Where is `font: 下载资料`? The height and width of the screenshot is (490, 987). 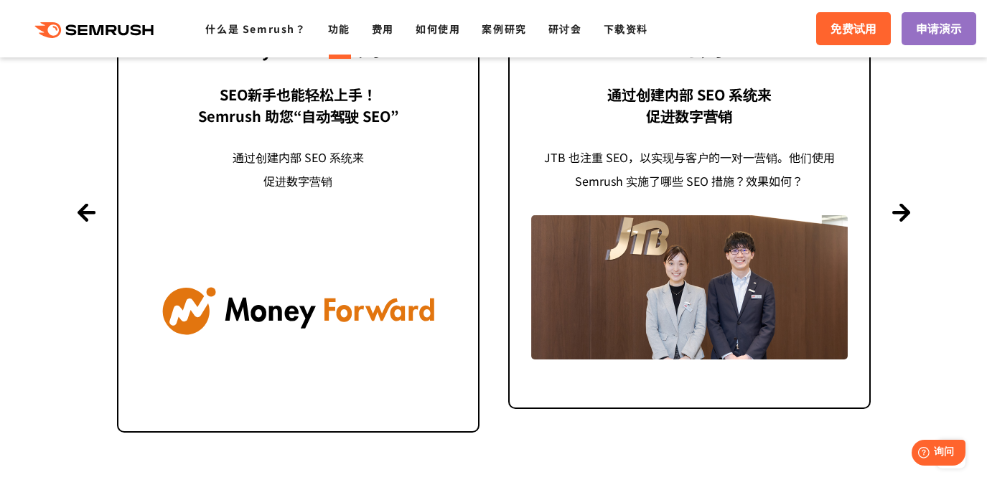
font: 下载资料 is located at coordinates (626, 29).